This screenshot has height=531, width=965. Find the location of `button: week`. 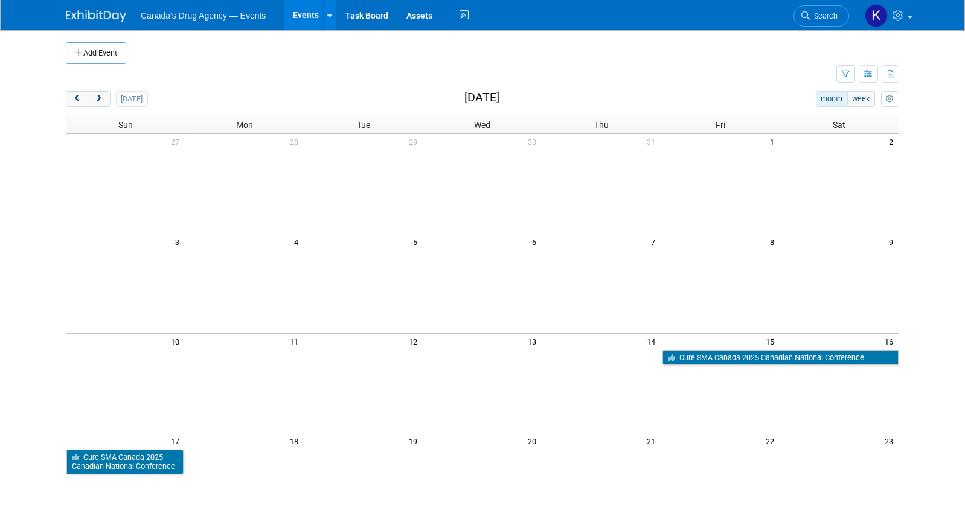

button: week is located at coordinates (861, 99).